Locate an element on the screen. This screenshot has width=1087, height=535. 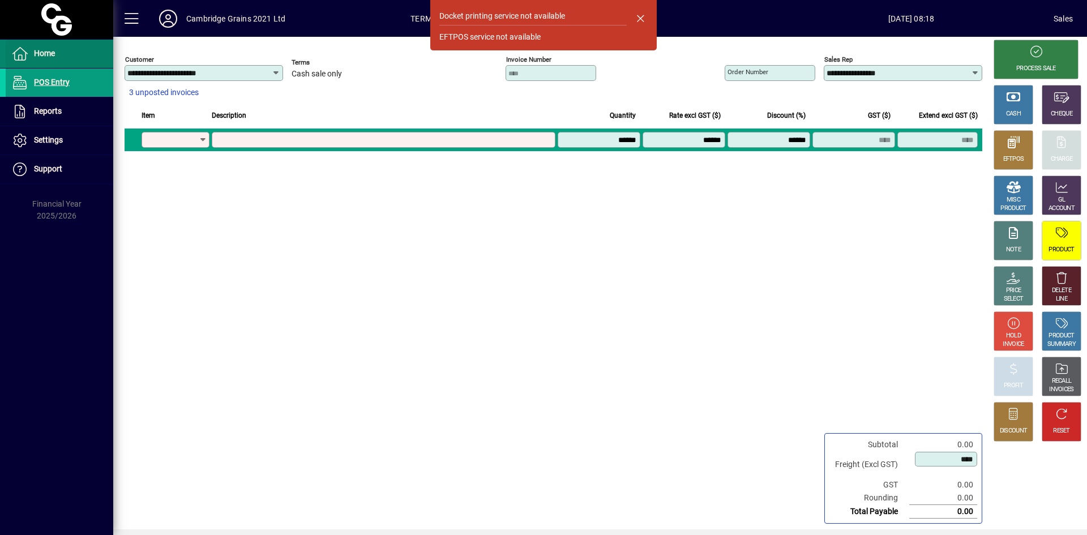
td: Freight (Excl GST) is located at coordinates (869, 465).